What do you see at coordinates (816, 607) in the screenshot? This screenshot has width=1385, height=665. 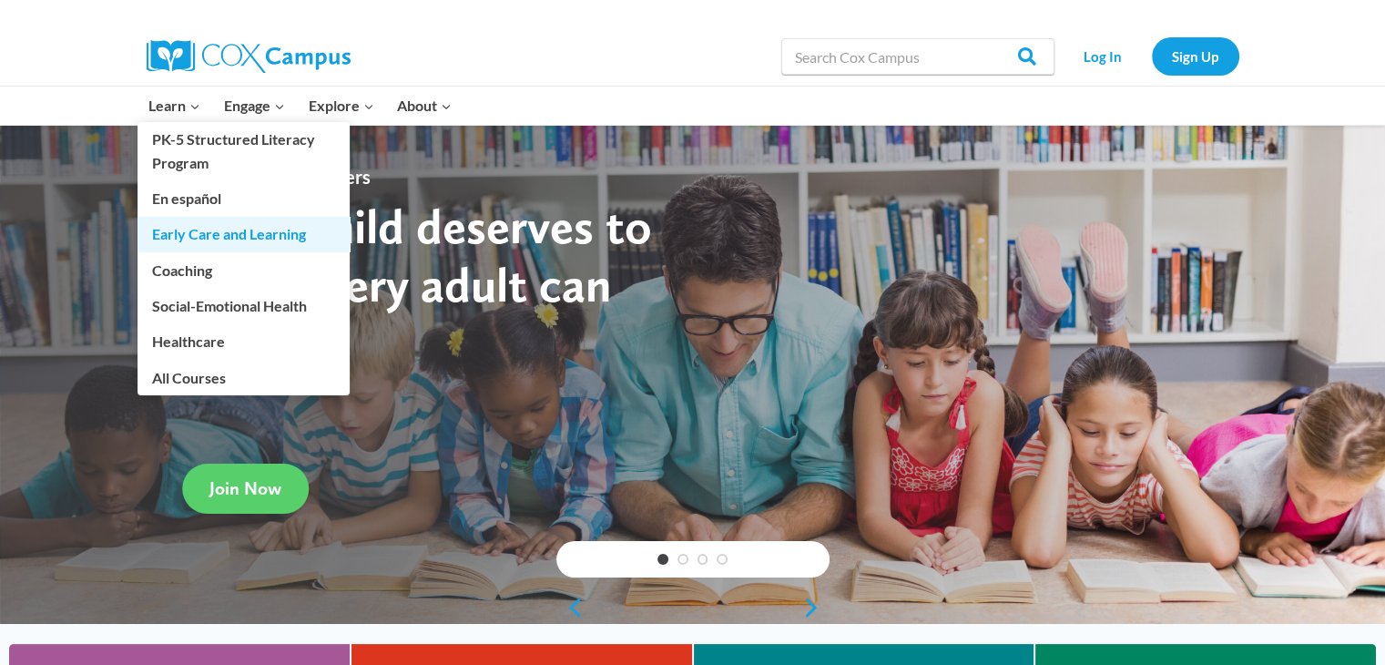 I see `a: next` at bounding box center [816, 607].